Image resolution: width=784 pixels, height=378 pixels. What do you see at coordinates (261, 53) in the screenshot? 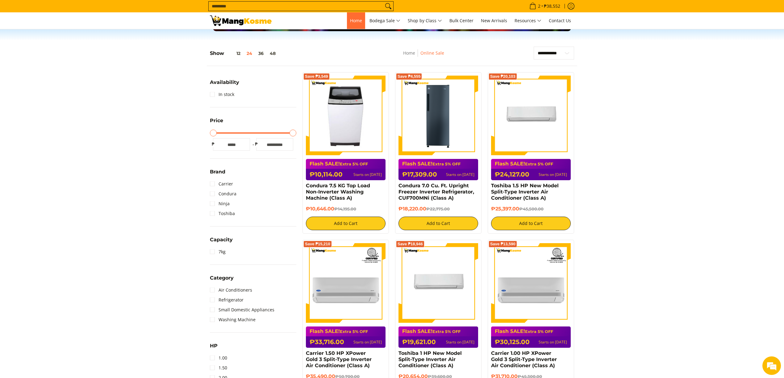
I see `button: 36` at bounding box center [261, 53].